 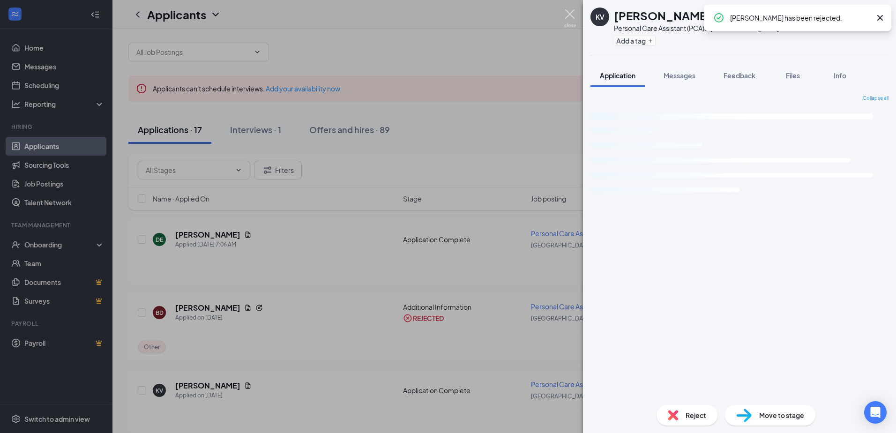 What do you see at coordinates (840, 75) in the screenshot?
I see `span: Info` at bounding box center [840, 75].